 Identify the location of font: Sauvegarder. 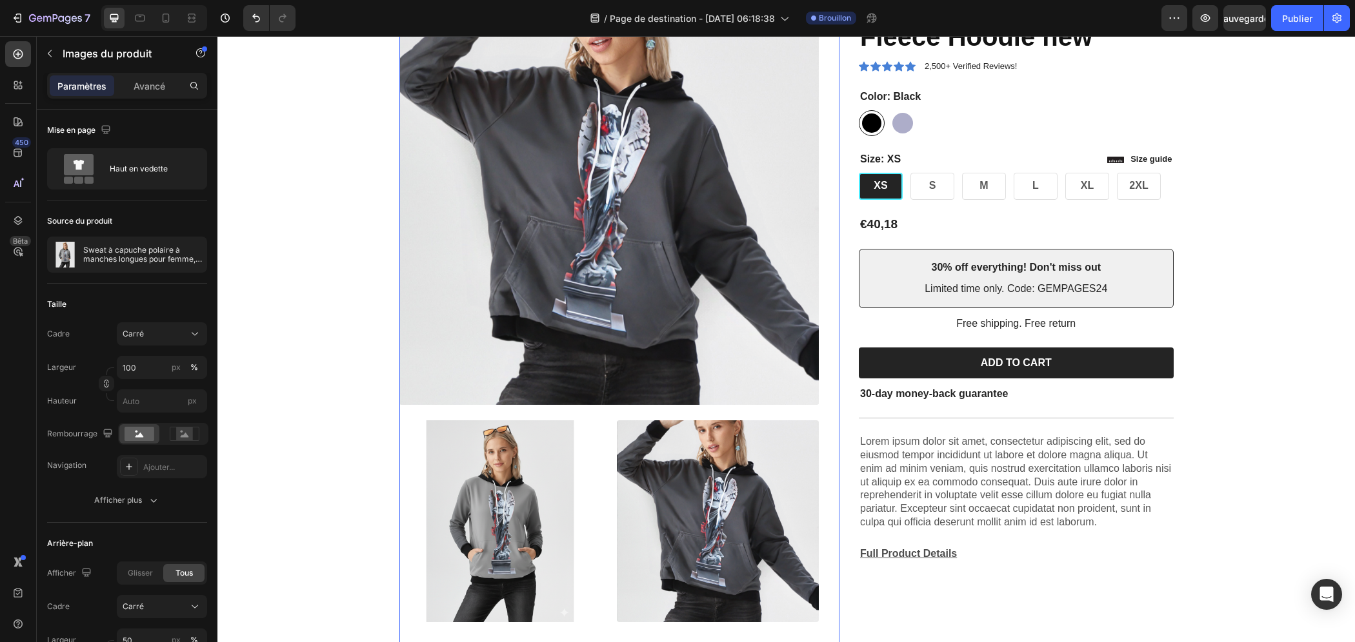
(1244, 18).